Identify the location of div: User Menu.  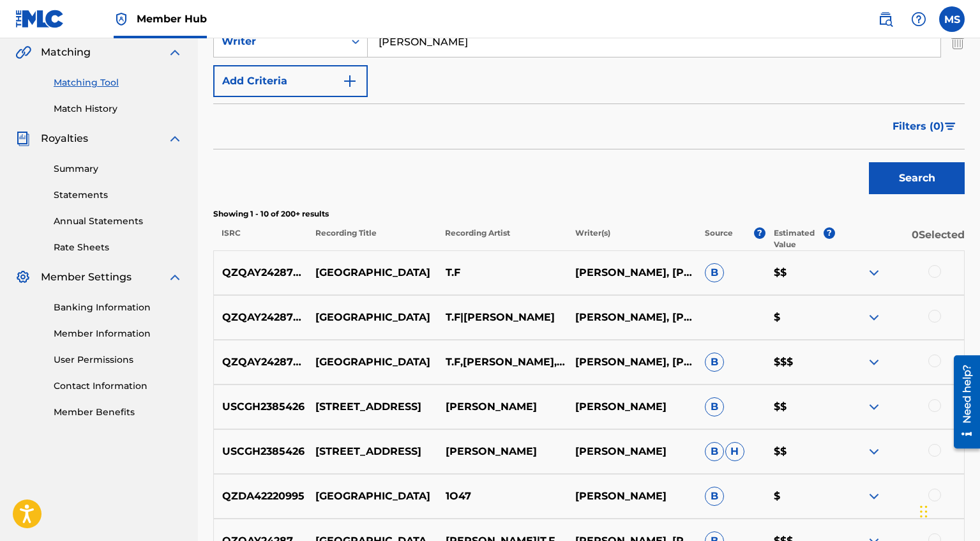
(952, 19).